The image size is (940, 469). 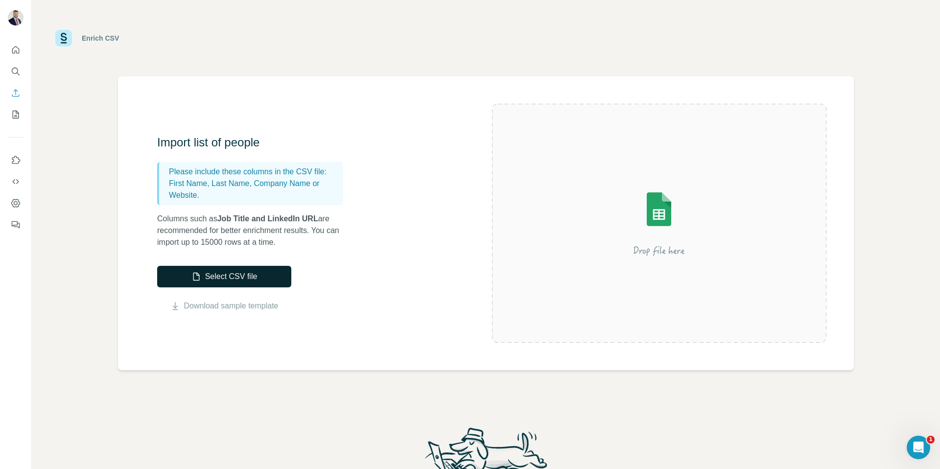 What do you see at coordinates (255, 231) in the screenshot?
I see `p: Columns such as are recommended for better enrichment results. You can import up to 15000 rows at...` at bounding box center [255, 231].